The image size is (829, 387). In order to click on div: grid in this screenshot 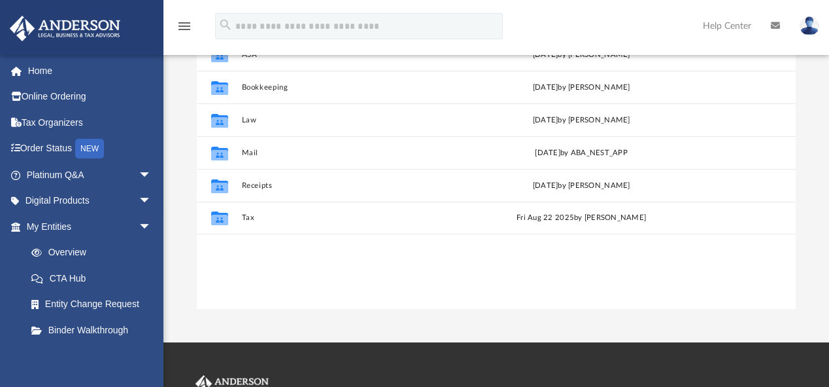, I will do `click(496, 173)`.